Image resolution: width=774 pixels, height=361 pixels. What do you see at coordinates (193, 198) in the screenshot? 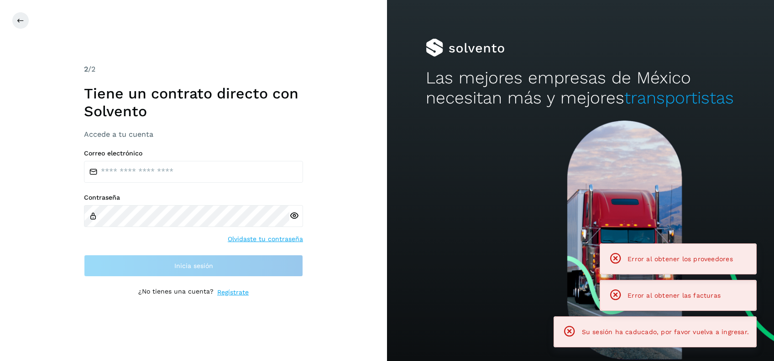
I see `label: Contraseña` at bounding box center [193, 198].